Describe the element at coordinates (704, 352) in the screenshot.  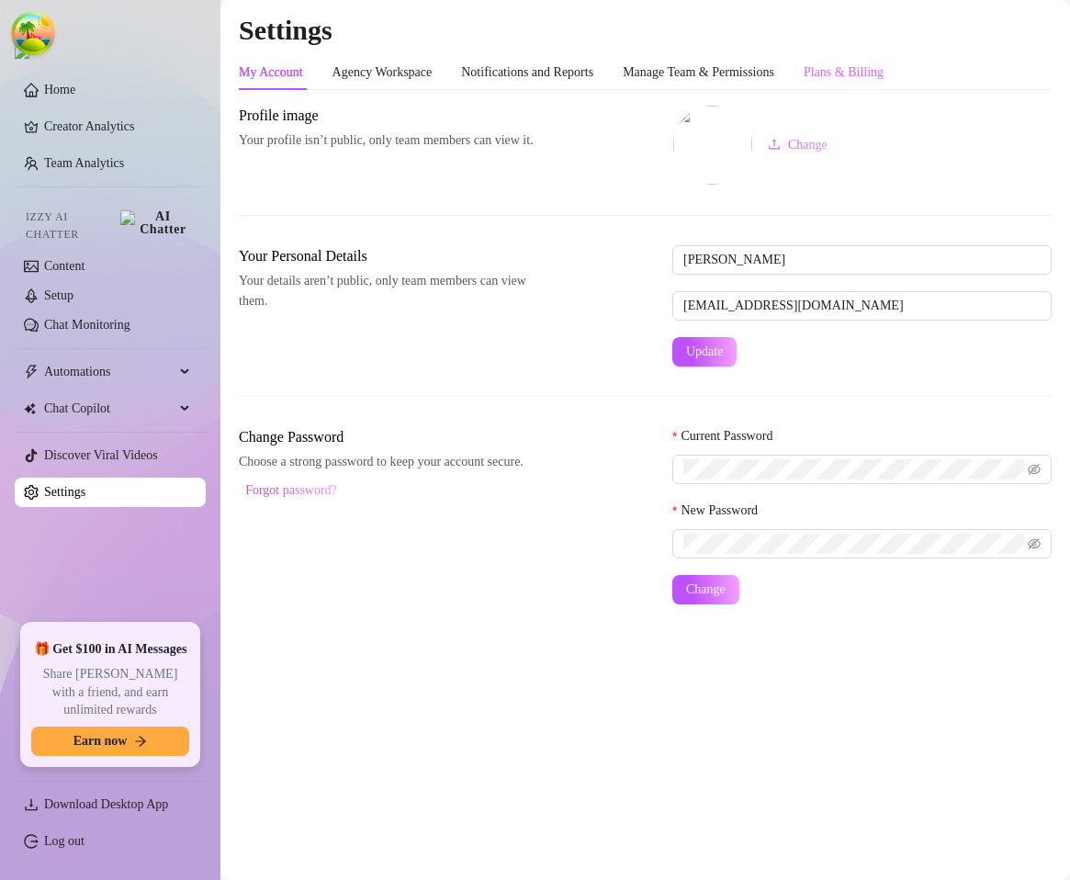
I see `span: Update` at that location.